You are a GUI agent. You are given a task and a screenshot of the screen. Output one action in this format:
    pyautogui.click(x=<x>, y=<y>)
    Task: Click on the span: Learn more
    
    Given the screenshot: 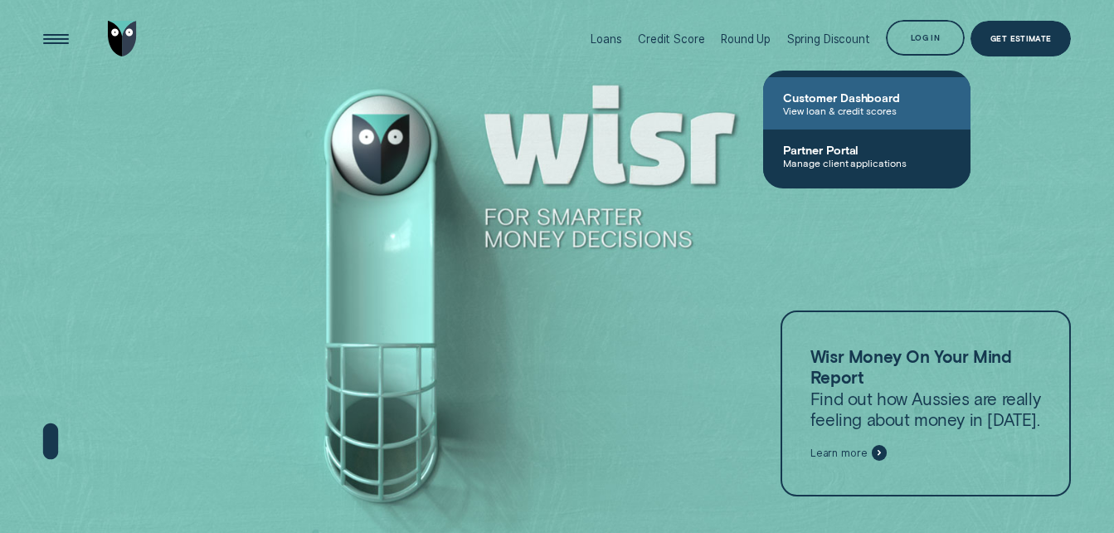 What is the action you would take?
    pyautogui.click(x=839, y=453)
    